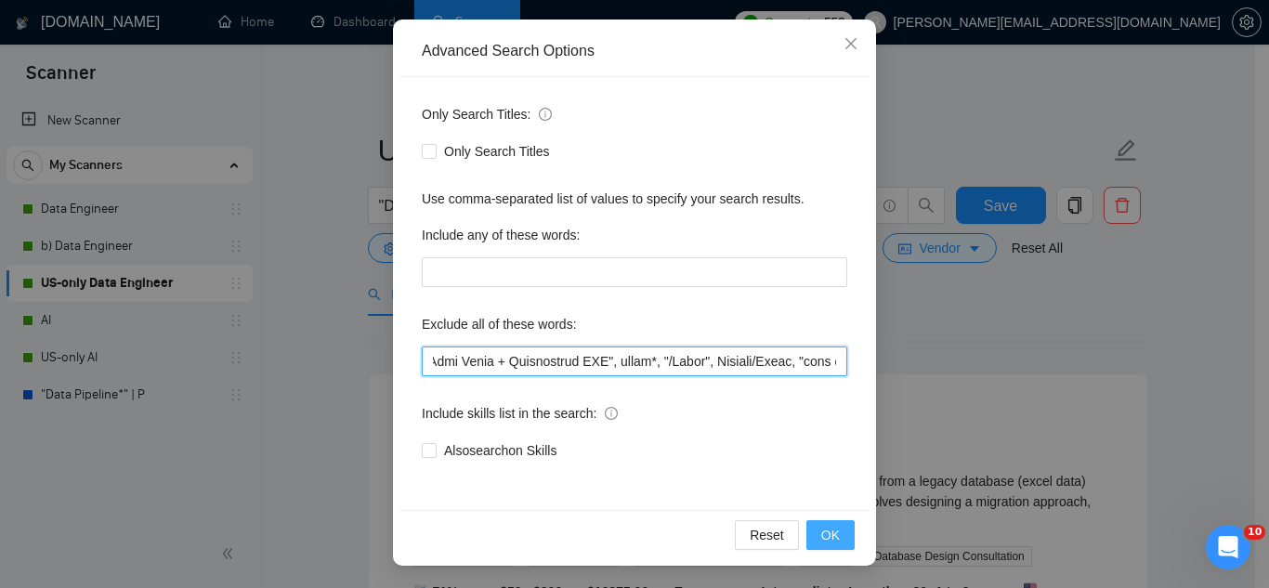 The image size is (1269, 588). Describe the element at coordinates (830, 535) in the screenshot. I see `button: OK` at that location.